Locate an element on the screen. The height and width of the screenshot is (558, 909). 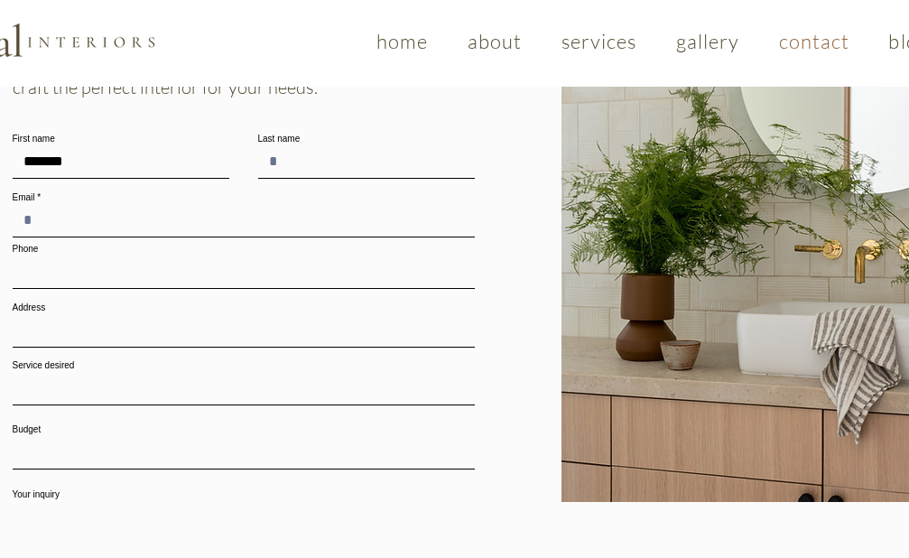
span: home is located at coordinates (402, 41).